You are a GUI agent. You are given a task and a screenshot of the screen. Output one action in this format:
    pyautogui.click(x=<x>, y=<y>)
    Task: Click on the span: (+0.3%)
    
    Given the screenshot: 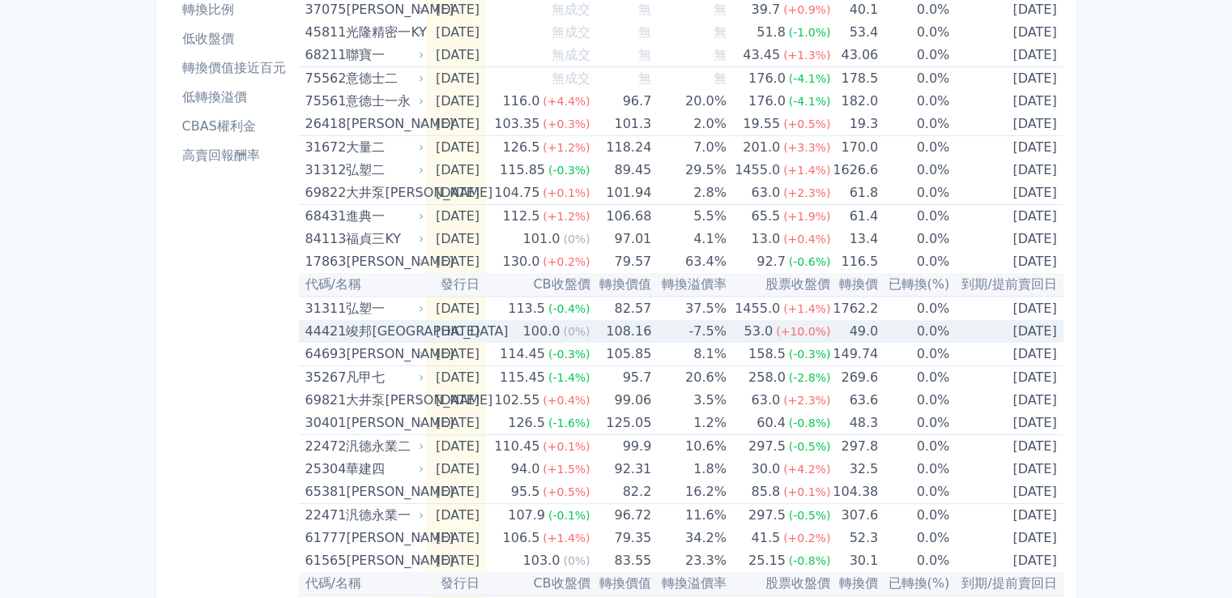 What is the action you would take?
    pyautogui.click(x=566, y=124)
    